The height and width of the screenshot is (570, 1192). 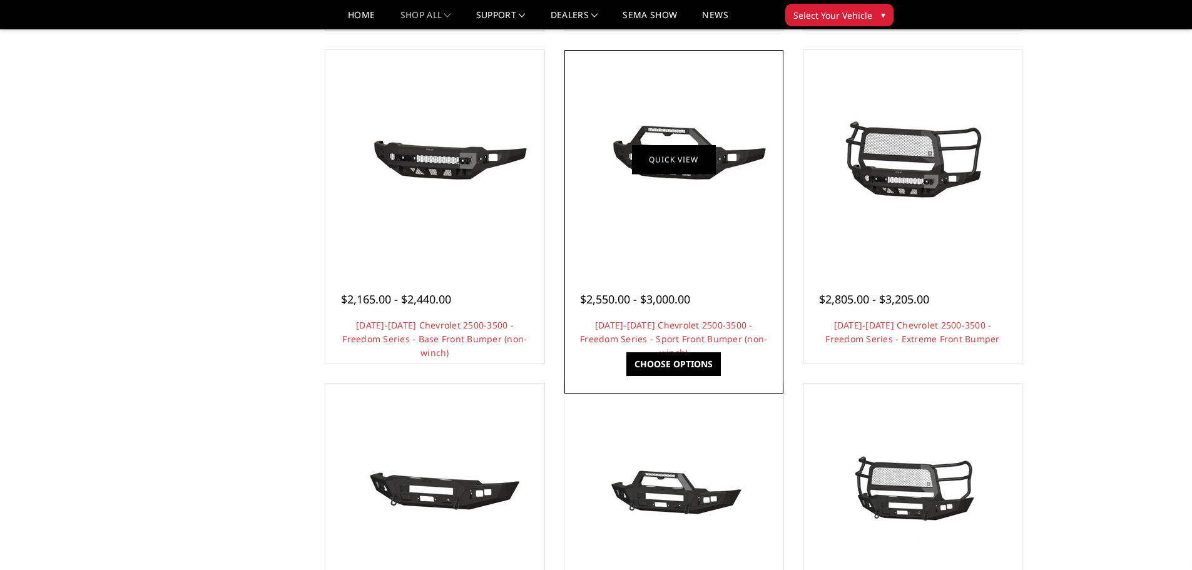 What do you see at coordinates (435, 160) in the screenshot?
I see `a: 2024-2025 Chevrolet 2500-3500 - Freedom Series - Base Front Bumper (non-winch)` at bounding box center [435, 160].